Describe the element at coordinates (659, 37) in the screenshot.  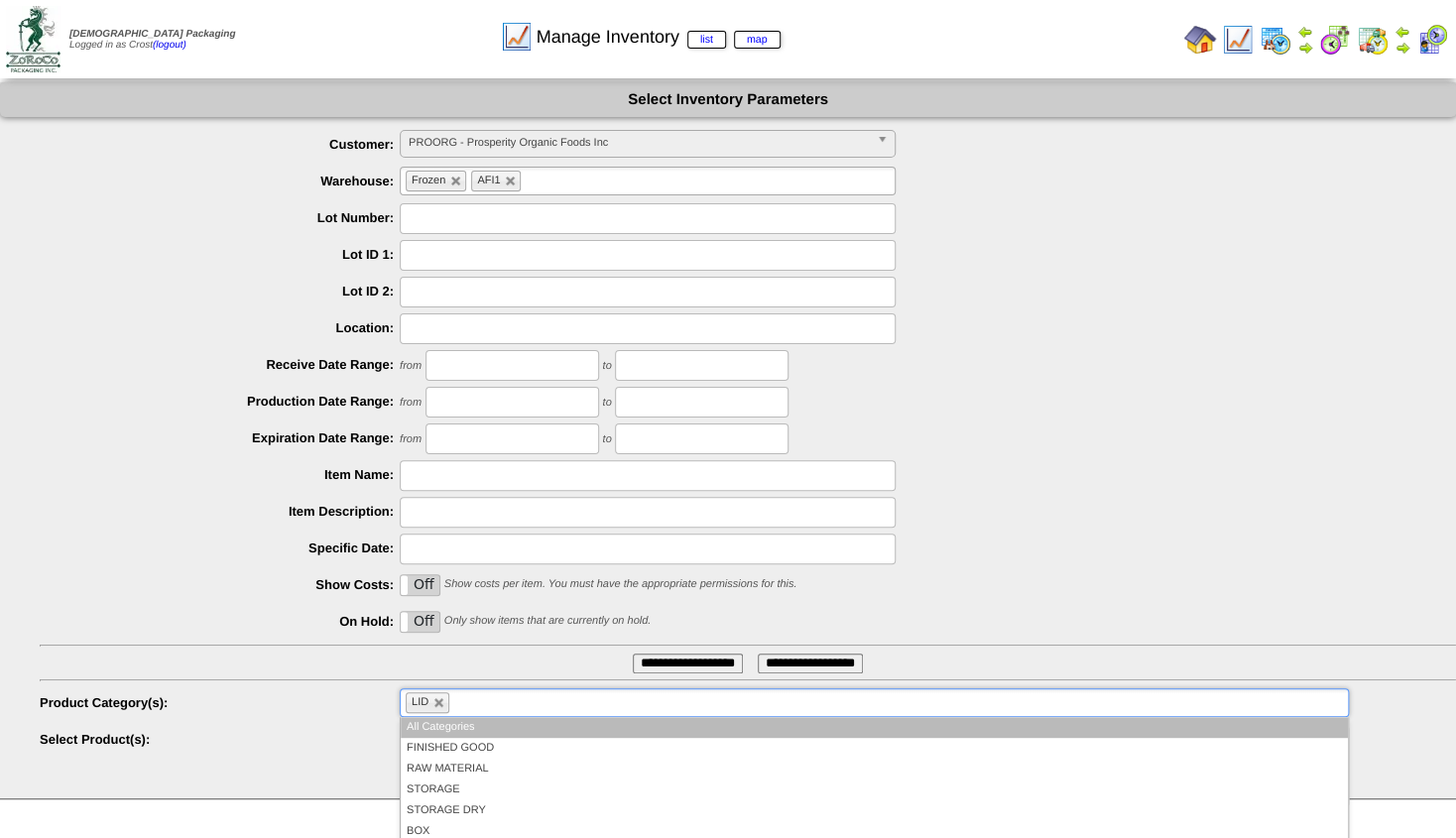
I see `span: Manage Inventory` at that location.